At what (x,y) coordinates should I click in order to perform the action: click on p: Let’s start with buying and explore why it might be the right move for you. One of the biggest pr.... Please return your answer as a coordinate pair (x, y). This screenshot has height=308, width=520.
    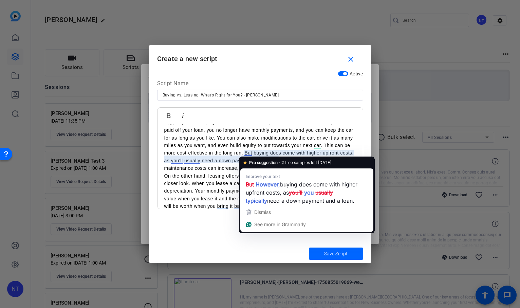
    Looking at the image, I should click on (260, 141).